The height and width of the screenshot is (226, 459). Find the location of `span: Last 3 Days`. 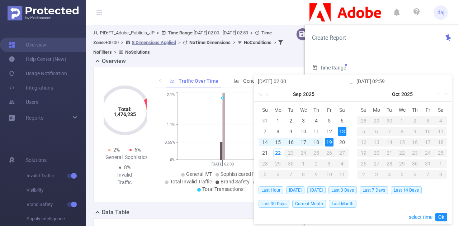

span: Last 3 Days is located at coordinates (342, 190).